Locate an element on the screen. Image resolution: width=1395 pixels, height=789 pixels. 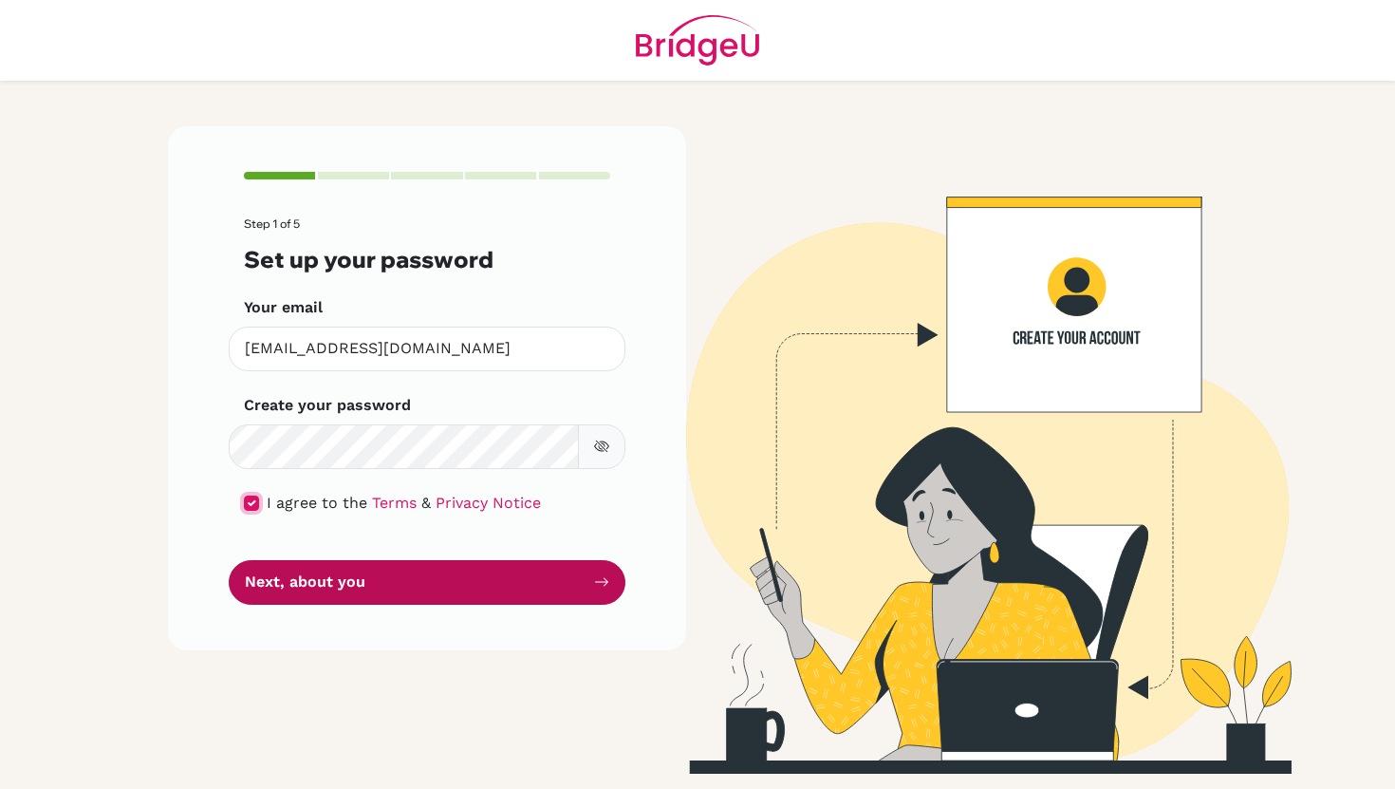
input: Insert your email* is located at coordinates (427, 348).